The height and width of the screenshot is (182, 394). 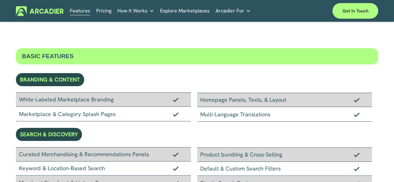 I want to click on span: How It Works, so click(x=132, y=11).